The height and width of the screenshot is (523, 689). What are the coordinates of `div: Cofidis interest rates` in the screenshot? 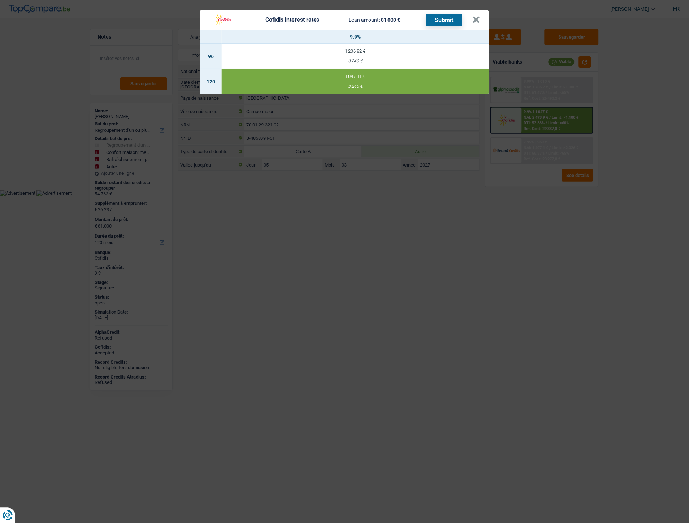 It's located at (292, 20).